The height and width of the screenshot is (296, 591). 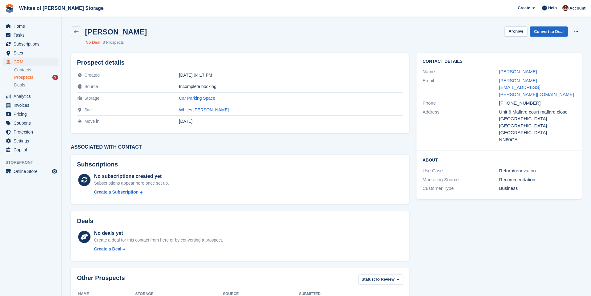 I want to click on div: Incomplete booking, so click(x=291, y=86).